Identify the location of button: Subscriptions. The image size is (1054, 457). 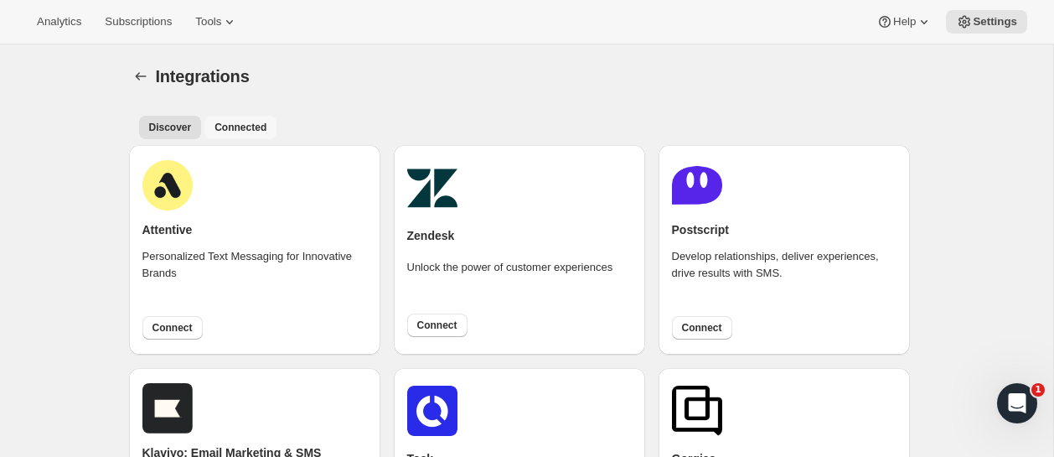
(138, 22).